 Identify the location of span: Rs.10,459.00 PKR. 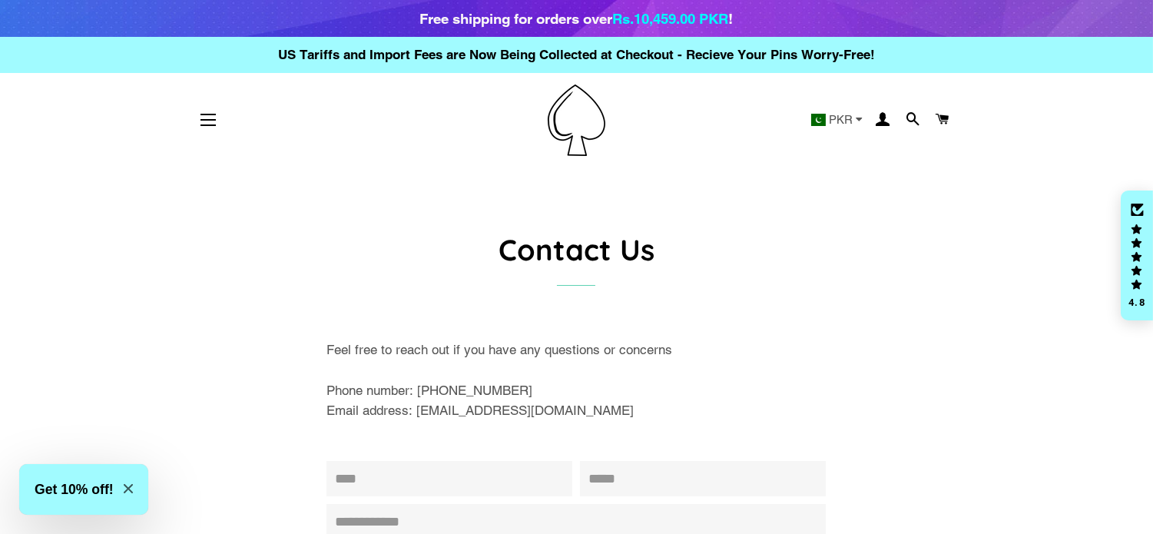
(671, 18).